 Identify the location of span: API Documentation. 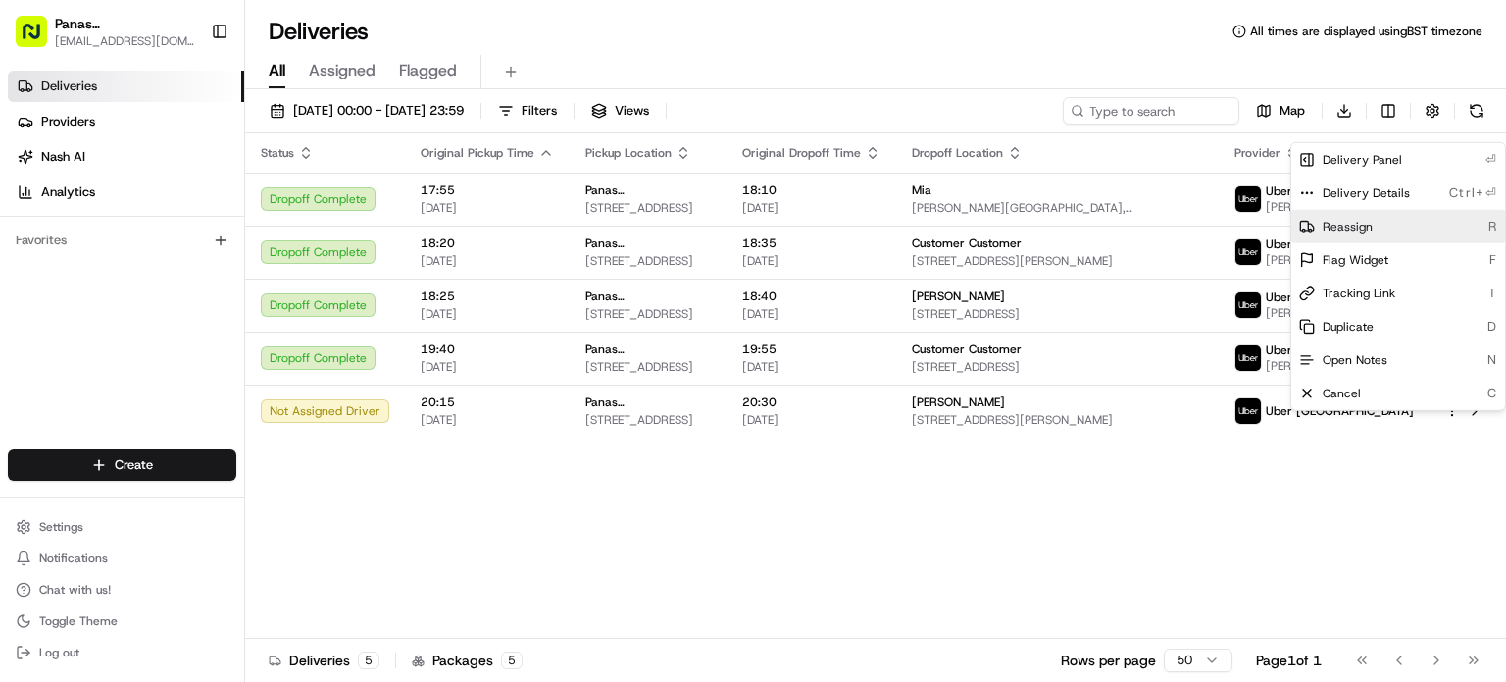
(250, 294).